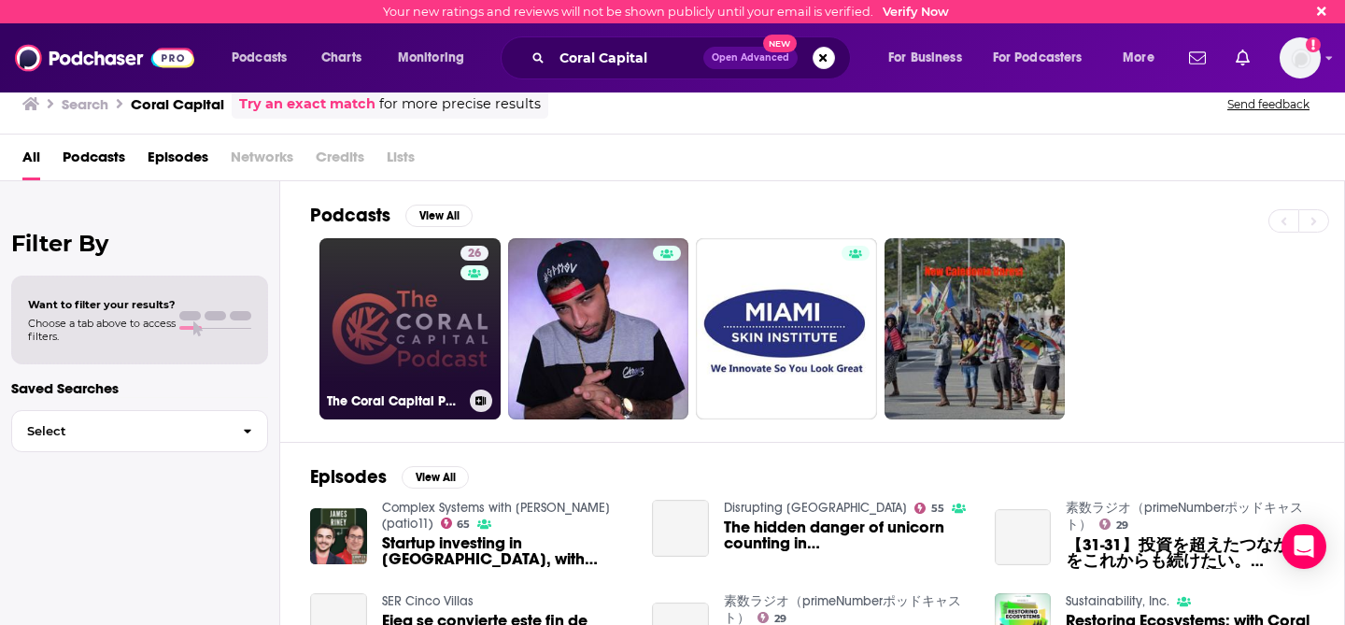 The width and height of the screenshot is (1345, 625). What do you see at coordinates (1117, 600) in the screenshot?
I see `a: Sustainability, Inc.` at bounding box center [1117, 600].